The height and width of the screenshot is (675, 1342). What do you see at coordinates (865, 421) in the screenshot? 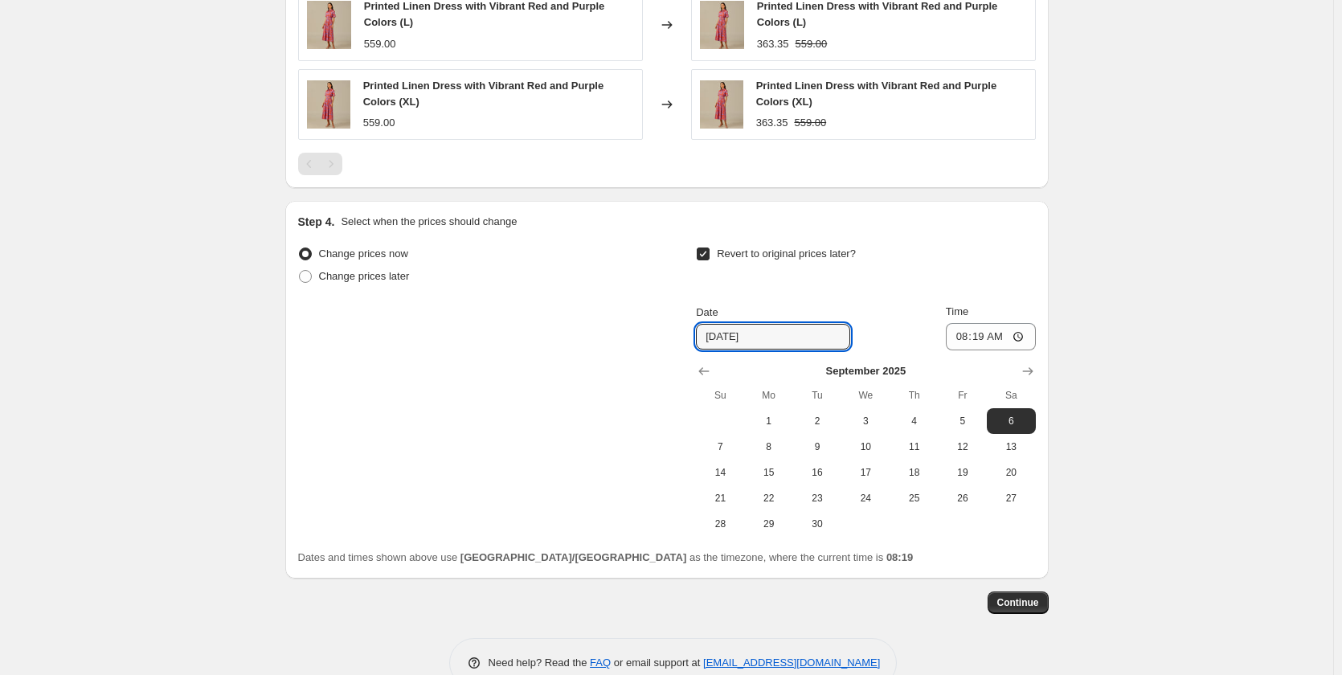
I see `span: 3` at bounding box center [865, 421].